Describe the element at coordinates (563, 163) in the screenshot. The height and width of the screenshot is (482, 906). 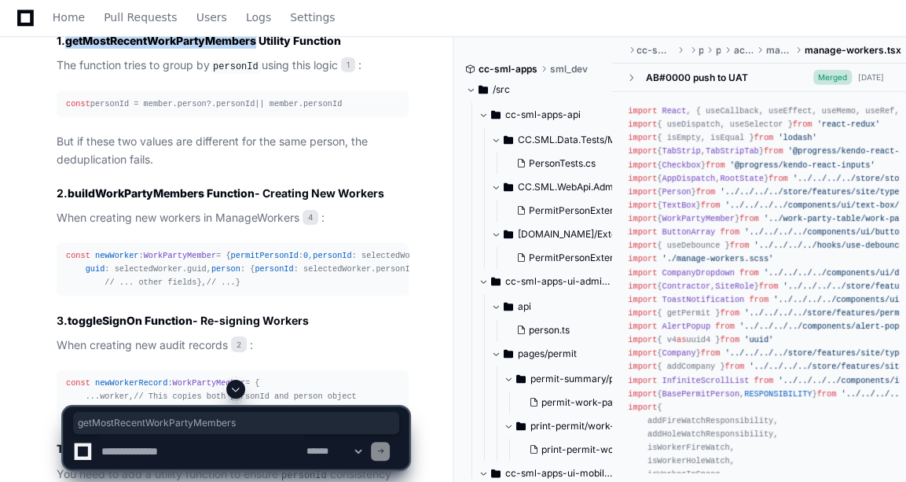
I see `button: PersonTests.cs` at that location.